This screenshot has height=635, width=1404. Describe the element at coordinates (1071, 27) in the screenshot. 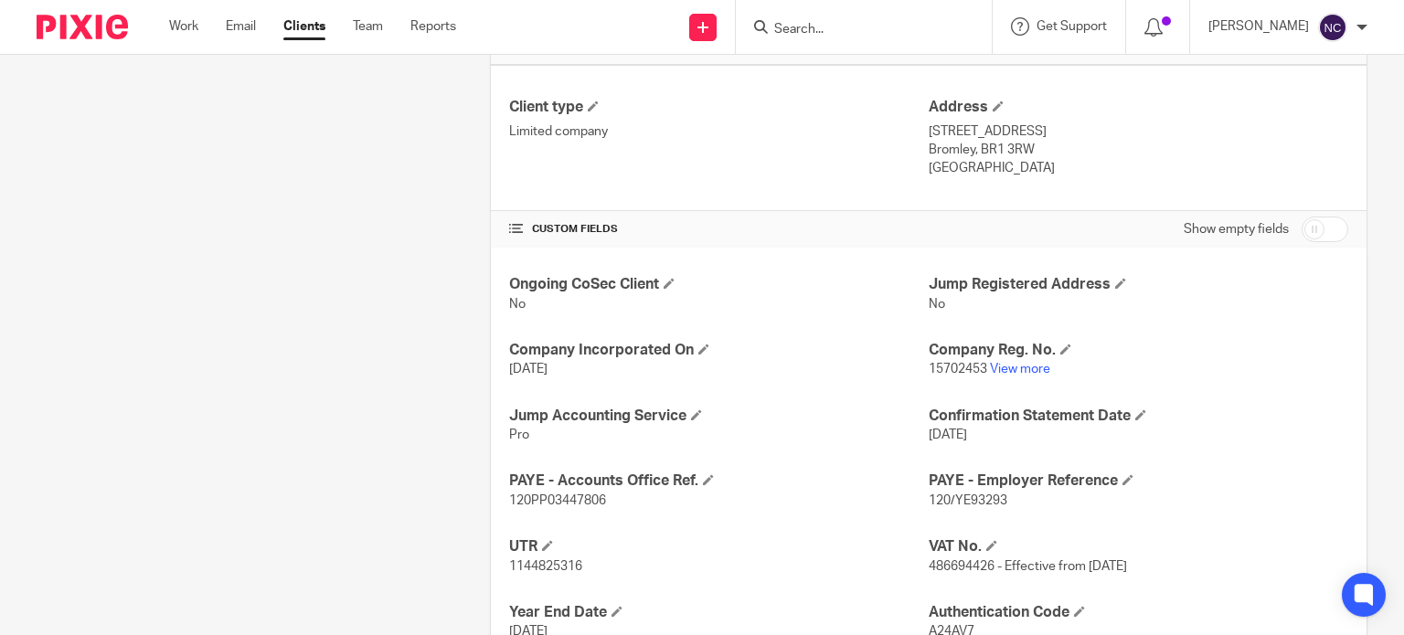

I see `span: Get Support` at that location.